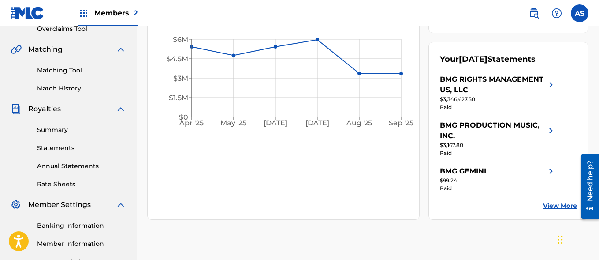  Describe the element at coordinates (577, 238) in the screenshot. I see `div: Chat Widget` at that location.